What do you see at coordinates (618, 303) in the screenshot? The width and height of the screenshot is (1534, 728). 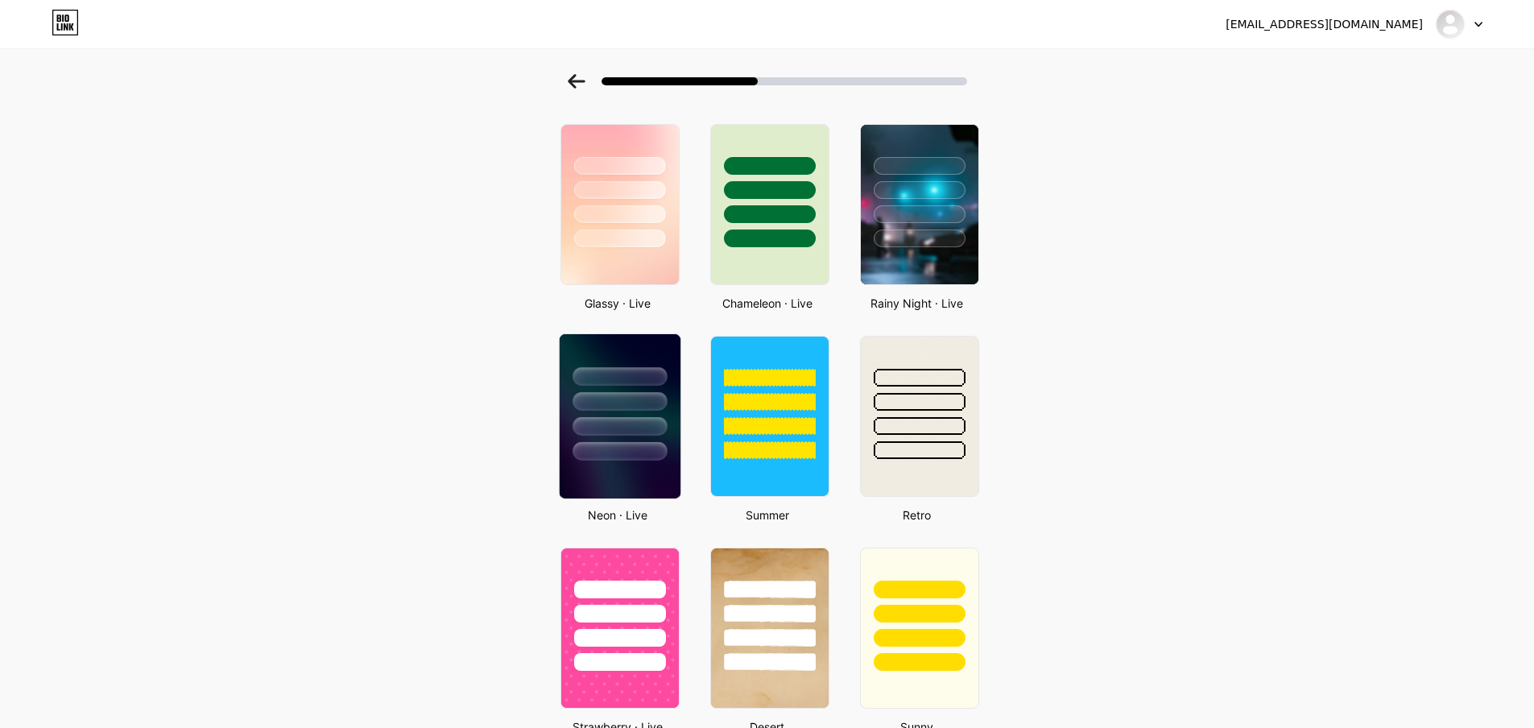 I see `div: Glassy · Live` at bounding box center [618, 303].